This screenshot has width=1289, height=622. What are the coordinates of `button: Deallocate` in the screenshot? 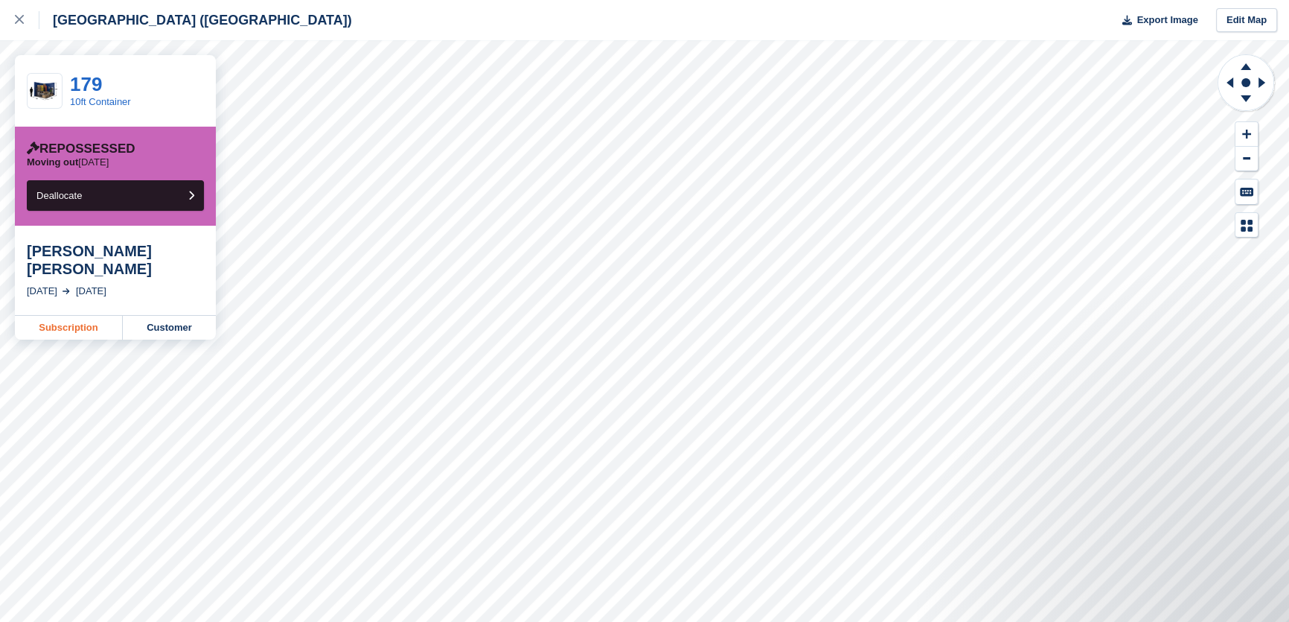 It's located at (115, 195).